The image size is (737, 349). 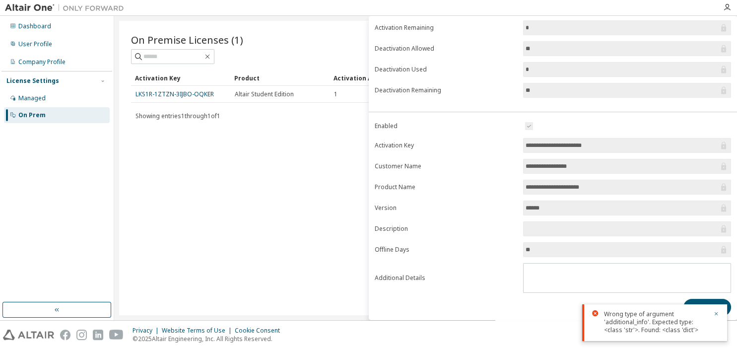 I want to click on label: Product Name, so click(x=445, y=187).